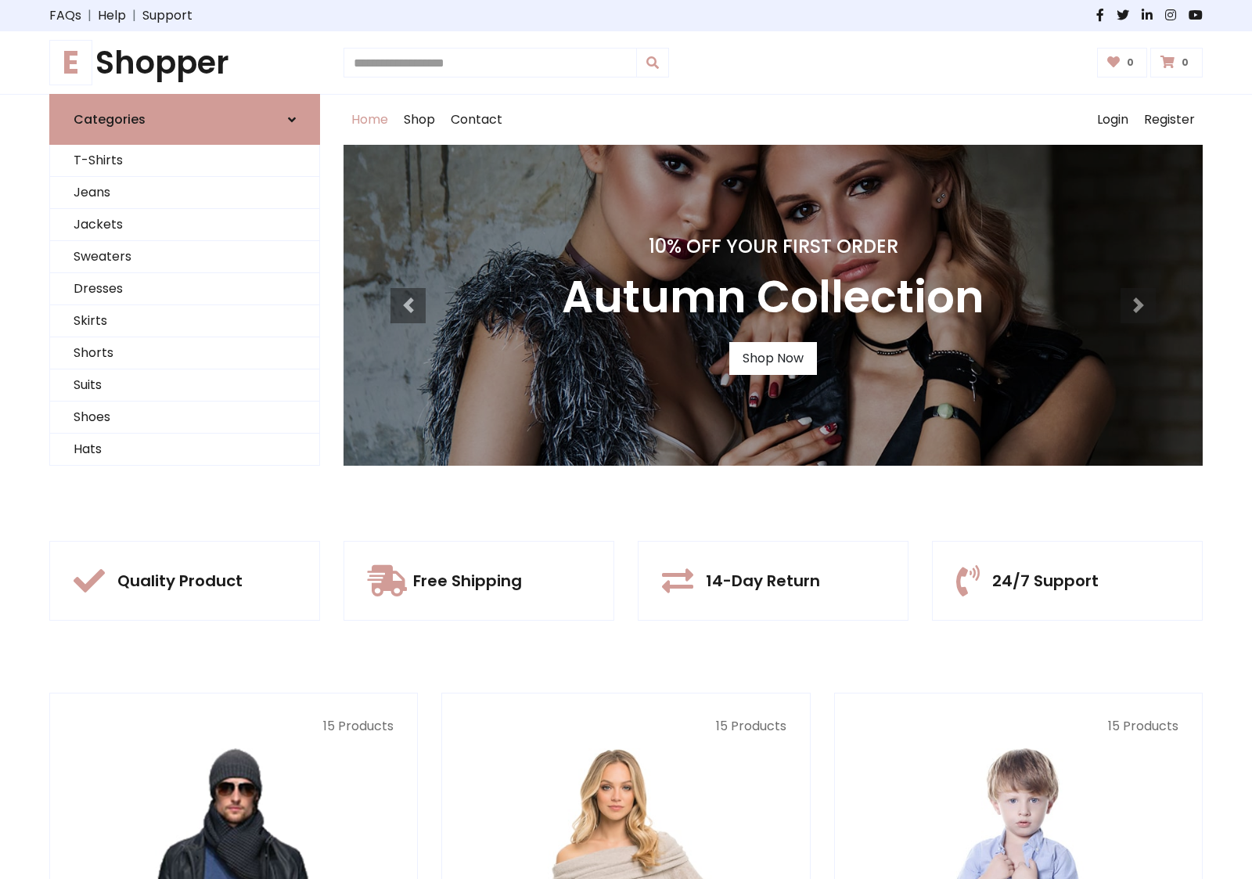 The height and width of the screenshot is (879, 1252). I want to click on a: EShopper, so click(185, 63).